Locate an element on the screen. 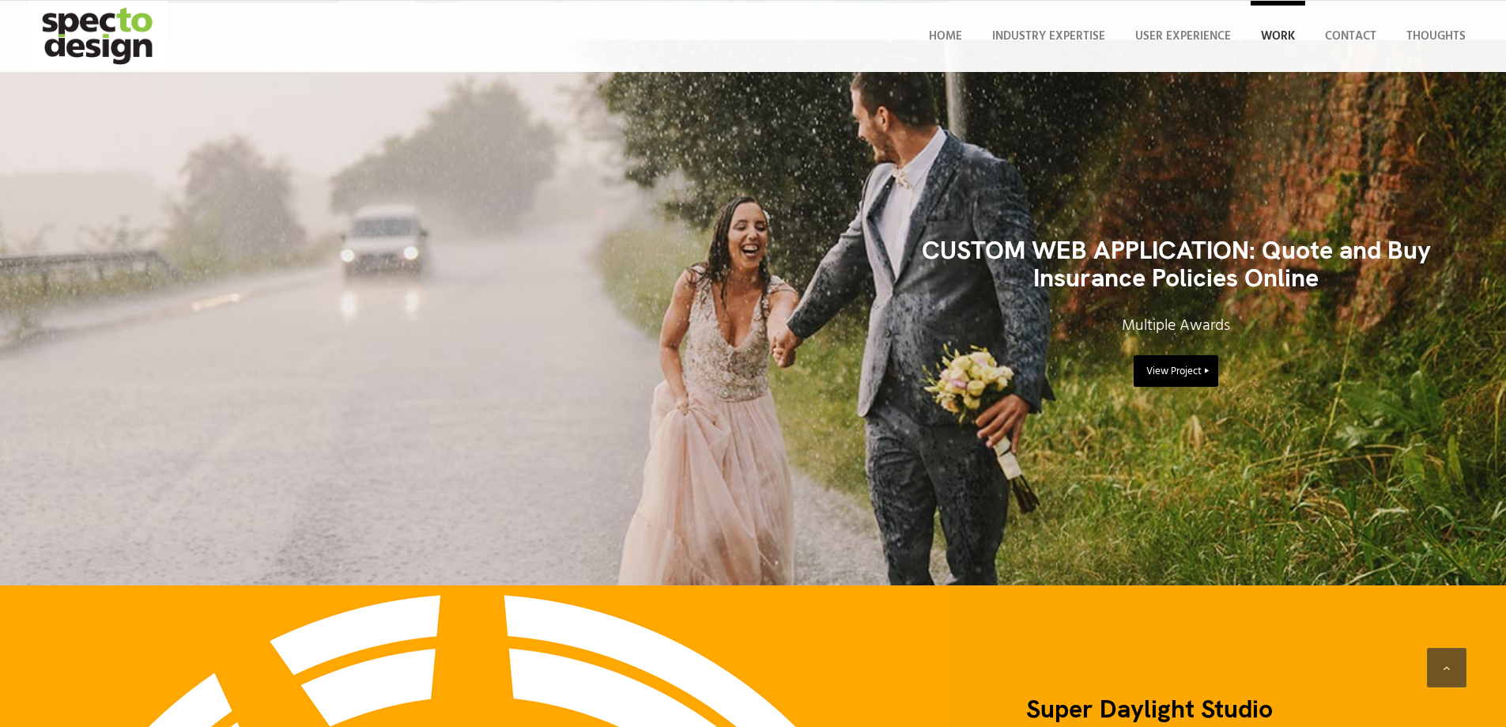 The width and height of the screenshot is (1506, 727). span: User Experience is located at coordinates (1183, 36).